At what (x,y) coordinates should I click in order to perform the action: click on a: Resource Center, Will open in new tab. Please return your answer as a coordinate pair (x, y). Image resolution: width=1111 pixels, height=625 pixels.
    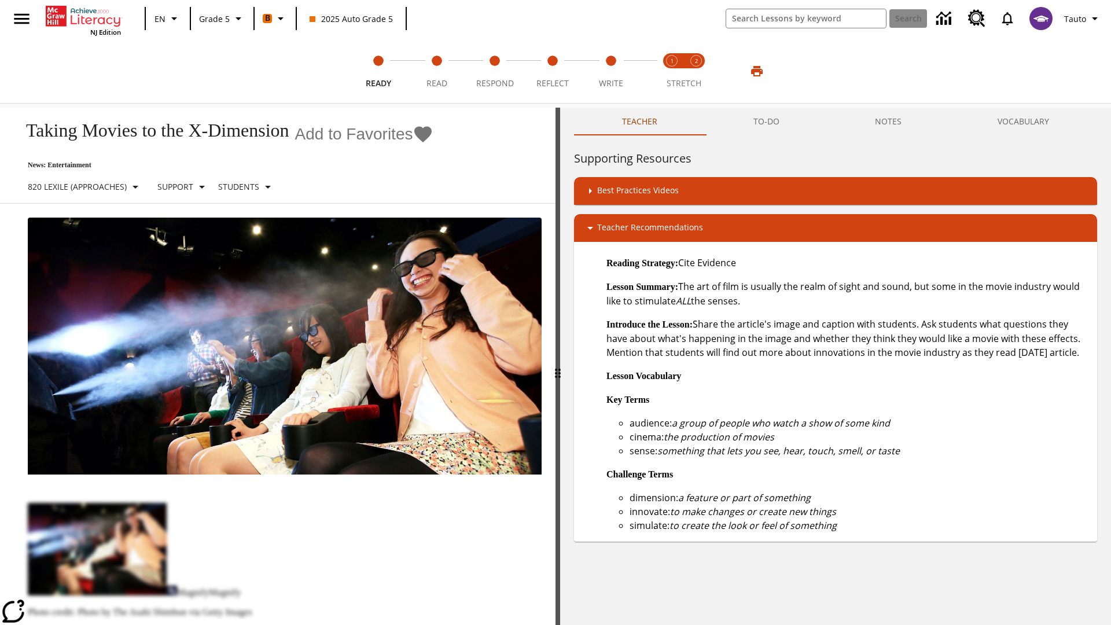
    Looking at the image, I should click on (977, 19).